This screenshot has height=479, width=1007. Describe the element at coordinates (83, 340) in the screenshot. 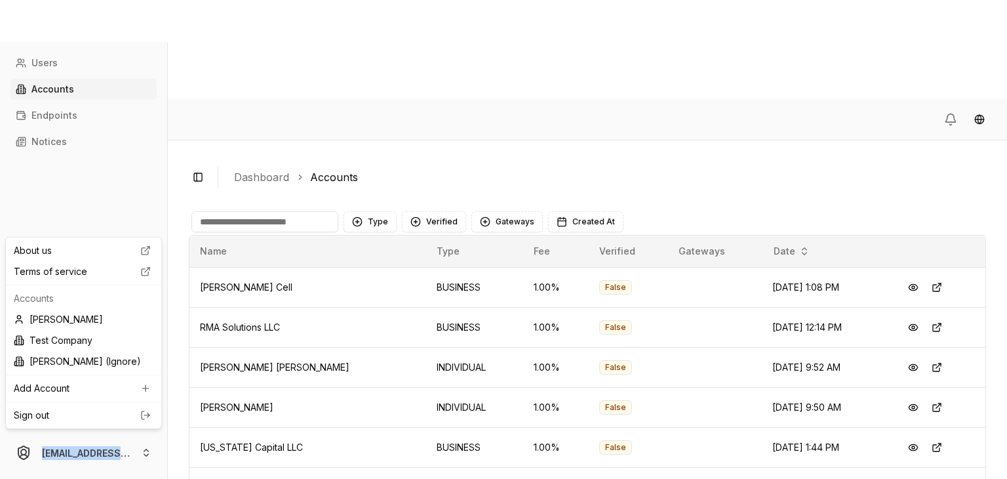

I see `div: Test Company` at that location.